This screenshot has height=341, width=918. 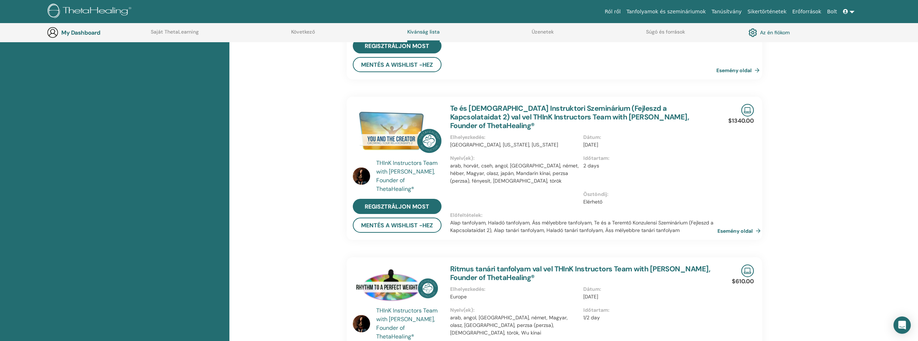 I want to click on img: Te és Isten Instruktori Szeminárium (Fejleszd a Kapcsolataidat 2), so click(x=397, y=132).